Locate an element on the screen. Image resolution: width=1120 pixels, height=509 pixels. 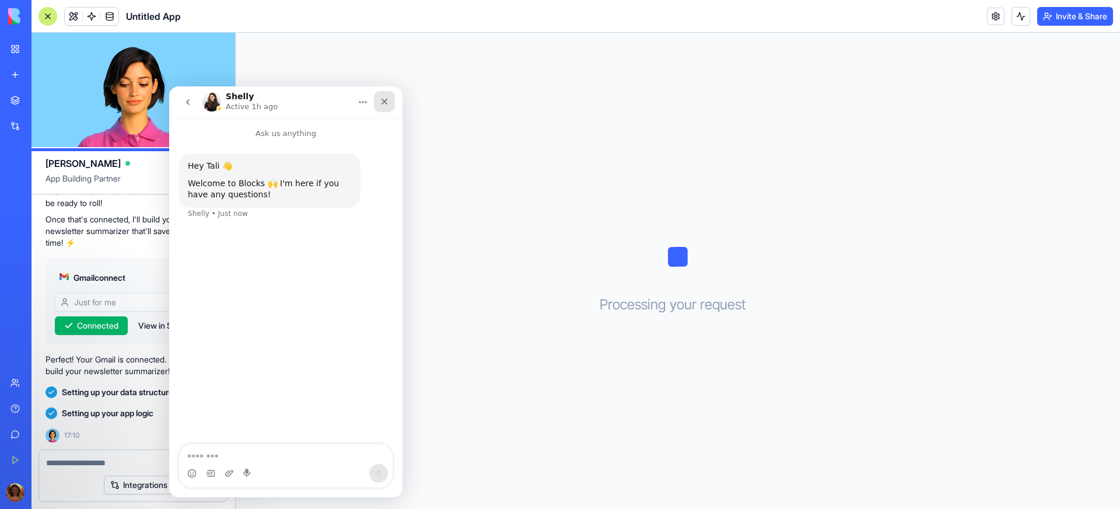
textarea: Message… is located at coordinates (117, 367).